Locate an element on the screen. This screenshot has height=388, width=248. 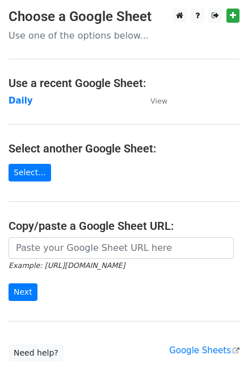
h4: Use a recent Google Sheet: is located at coordinates (124, 83).